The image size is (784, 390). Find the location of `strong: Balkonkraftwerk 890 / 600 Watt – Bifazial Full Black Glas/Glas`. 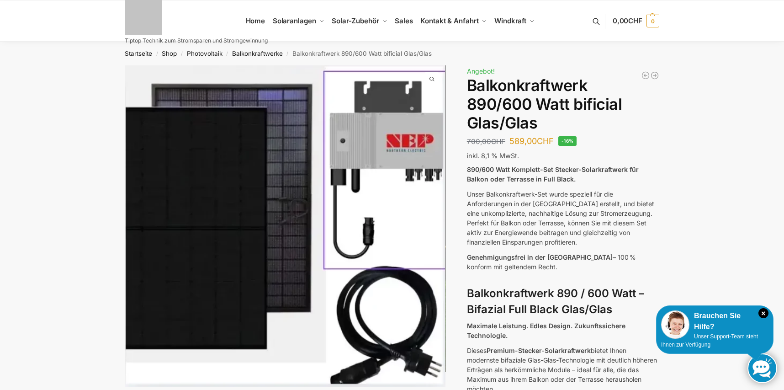

strong: Balkonkraftwerk 890 / 600 Watt – Bifazial Full Black Glas/Glas is located at coordinates (556, 301).